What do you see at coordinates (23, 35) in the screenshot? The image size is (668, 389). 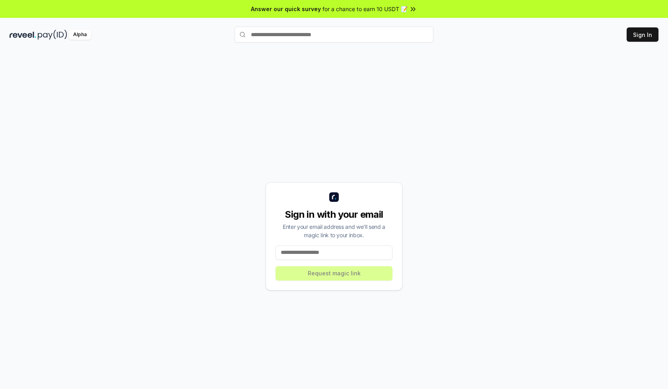 I see `img: reveel_dark` at bounding box center [23, 35].